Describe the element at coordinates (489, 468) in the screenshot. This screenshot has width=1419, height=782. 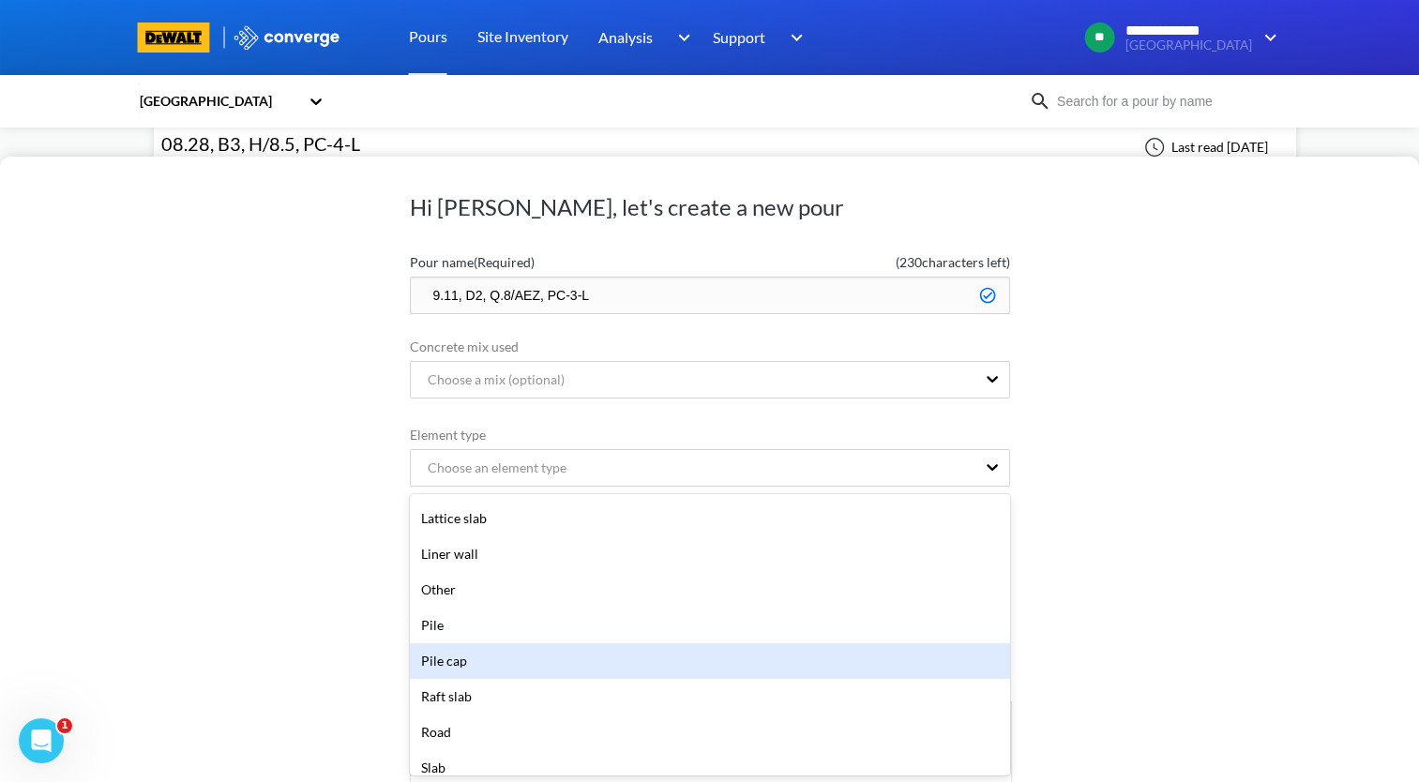
I see `div: Choose an element type` at that location.